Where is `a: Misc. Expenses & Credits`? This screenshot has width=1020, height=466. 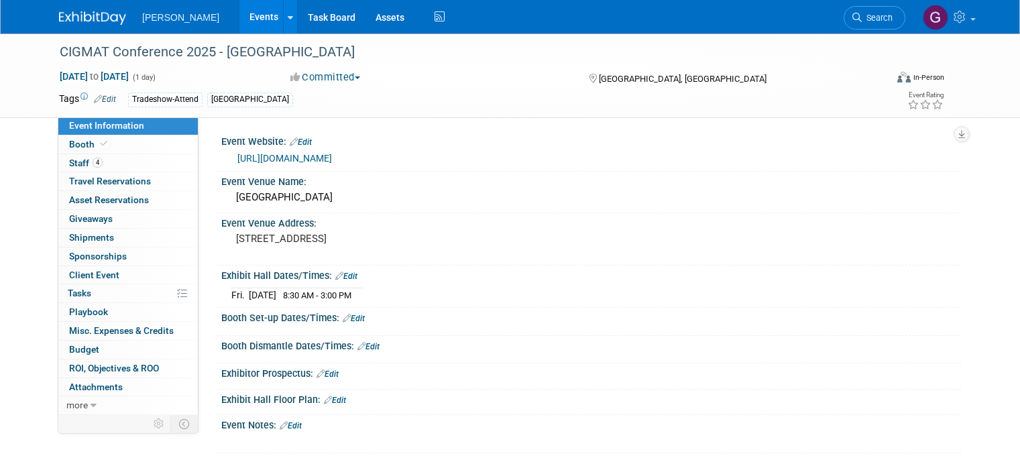
a: Misc. Expenses & Credits is located at coordinates (128, 331).